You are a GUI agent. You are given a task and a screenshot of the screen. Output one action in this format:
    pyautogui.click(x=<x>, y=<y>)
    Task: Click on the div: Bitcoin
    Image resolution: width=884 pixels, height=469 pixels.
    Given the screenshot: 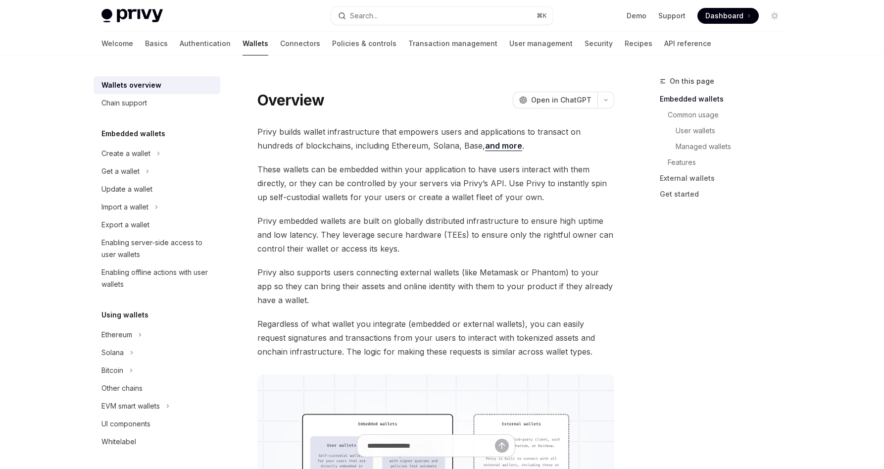 What is the action you would take?
    pyautogui.click(x=112, y=370)
    